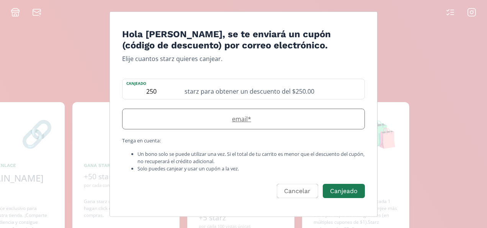 The image size is (487, 228). Describe the element at coordinates (244, 114) in the screenshot. I see `div: Edit Program` at that location.